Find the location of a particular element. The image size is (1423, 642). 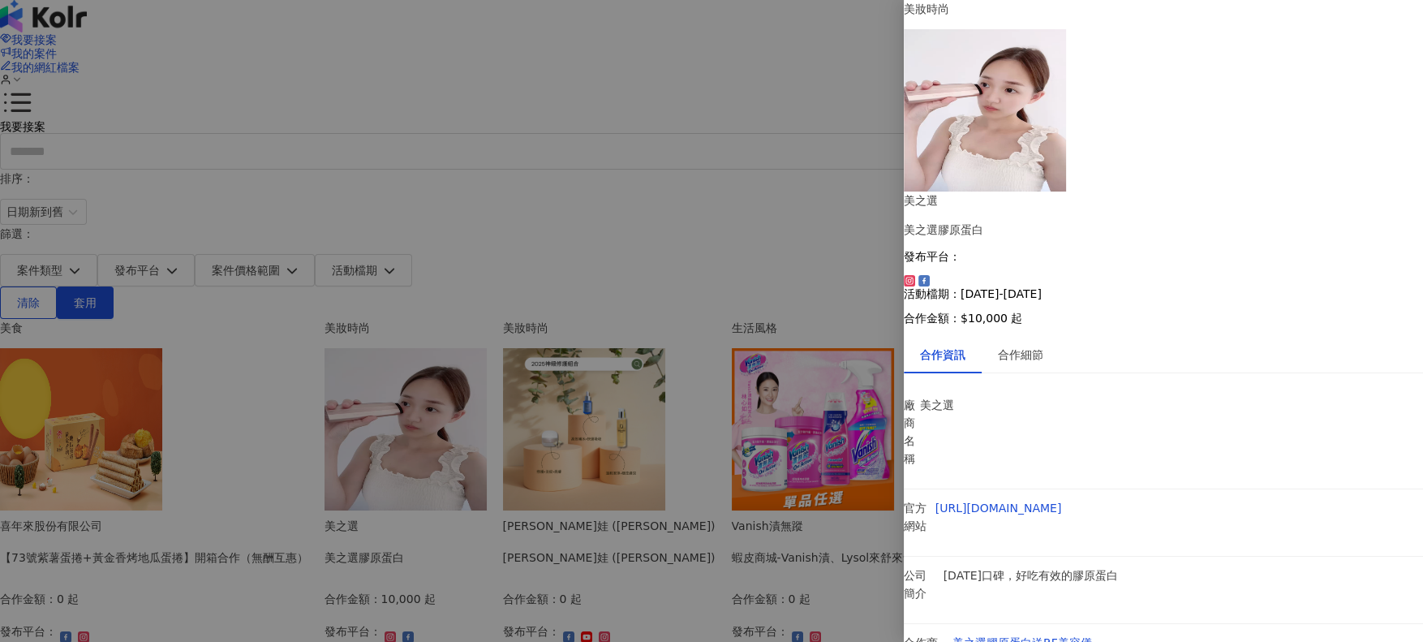

div: 美之選 is located at coordinates (1164, 200).